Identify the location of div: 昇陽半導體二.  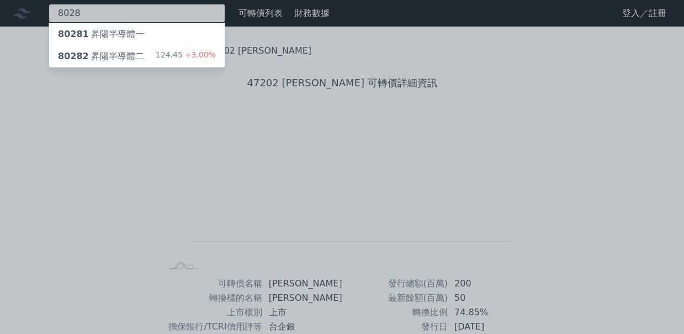
(101, 56).